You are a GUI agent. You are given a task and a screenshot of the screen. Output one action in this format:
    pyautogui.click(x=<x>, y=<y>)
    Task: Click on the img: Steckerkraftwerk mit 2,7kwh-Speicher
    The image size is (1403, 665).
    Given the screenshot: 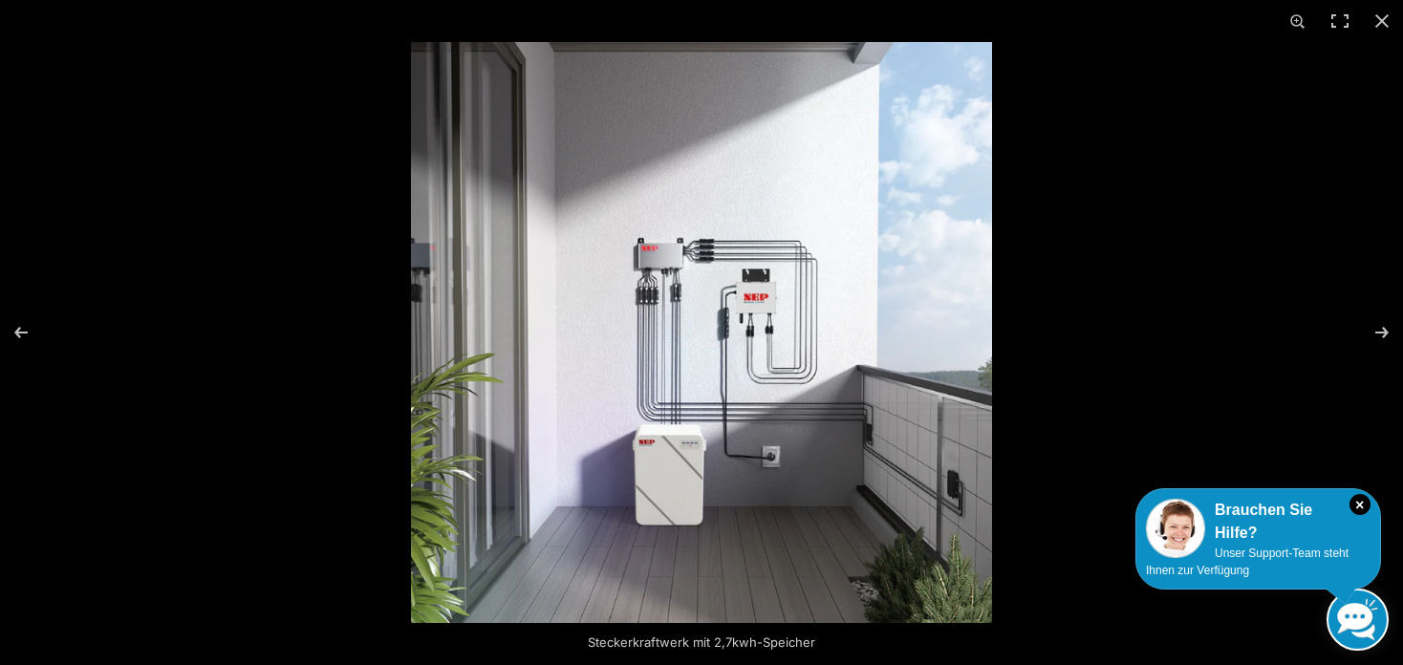 What is the action you would take?
    pyautogui.click(x=701, y=333)
    